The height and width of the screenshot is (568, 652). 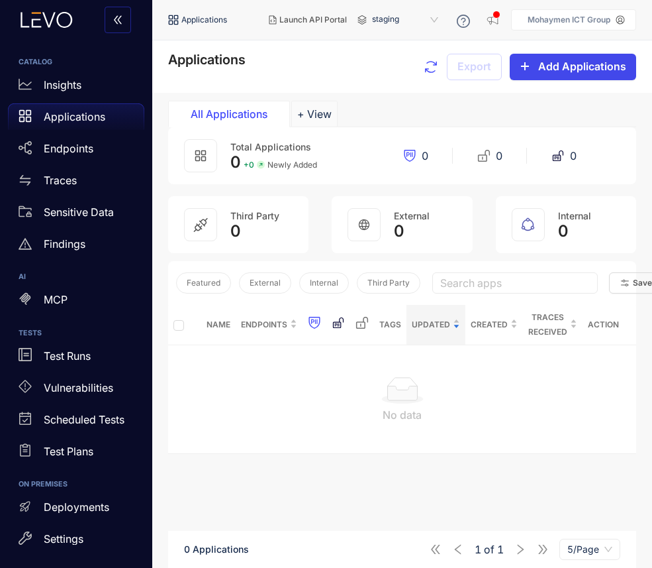 What do you see at coordinates (494, 324) in the screenshot?
I see `th: Created` at bounding box center [494, 324].